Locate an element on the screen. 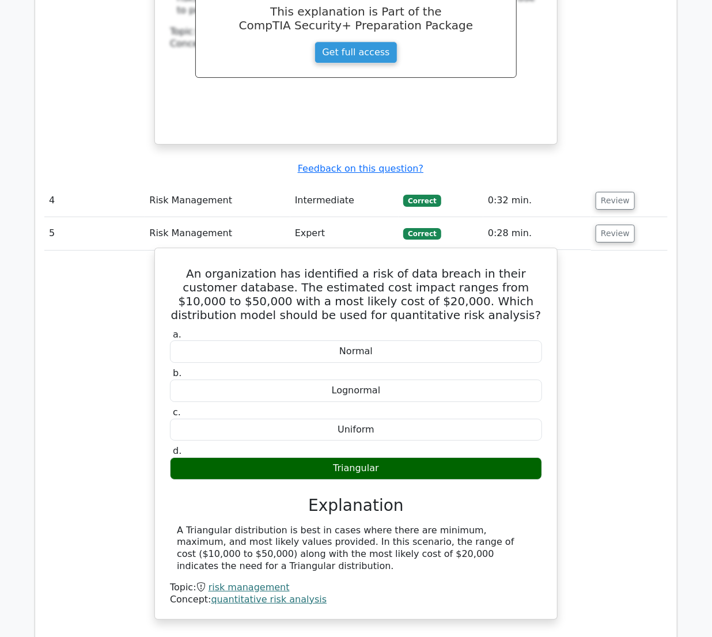  td: Intermediate is located at coordinates (345, 201).